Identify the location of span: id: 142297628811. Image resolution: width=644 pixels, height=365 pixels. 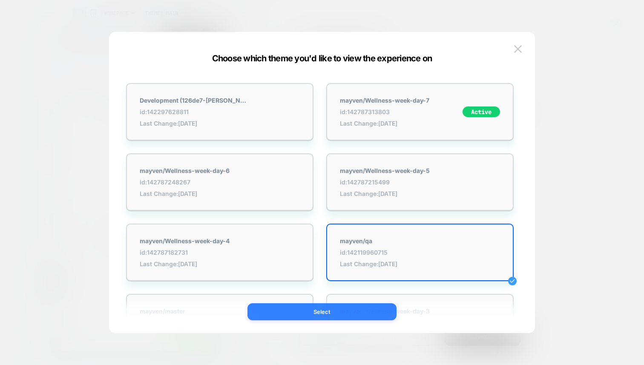
(193, 112).